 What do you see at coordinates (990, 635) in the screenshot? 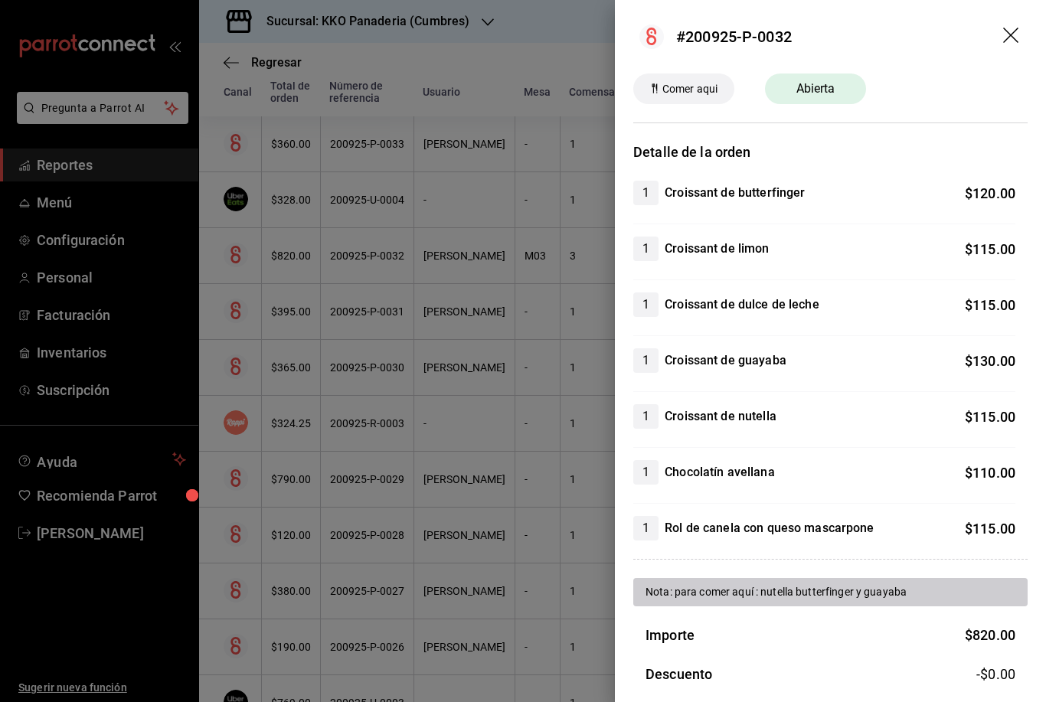
I see `span: $ 820.00` at bounding box center [990, 635].